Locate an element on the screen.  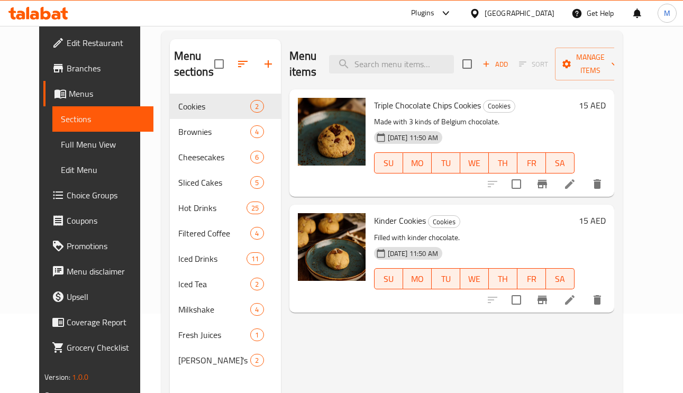
img: Kinder Cookies is located at coordinates (332, 247).